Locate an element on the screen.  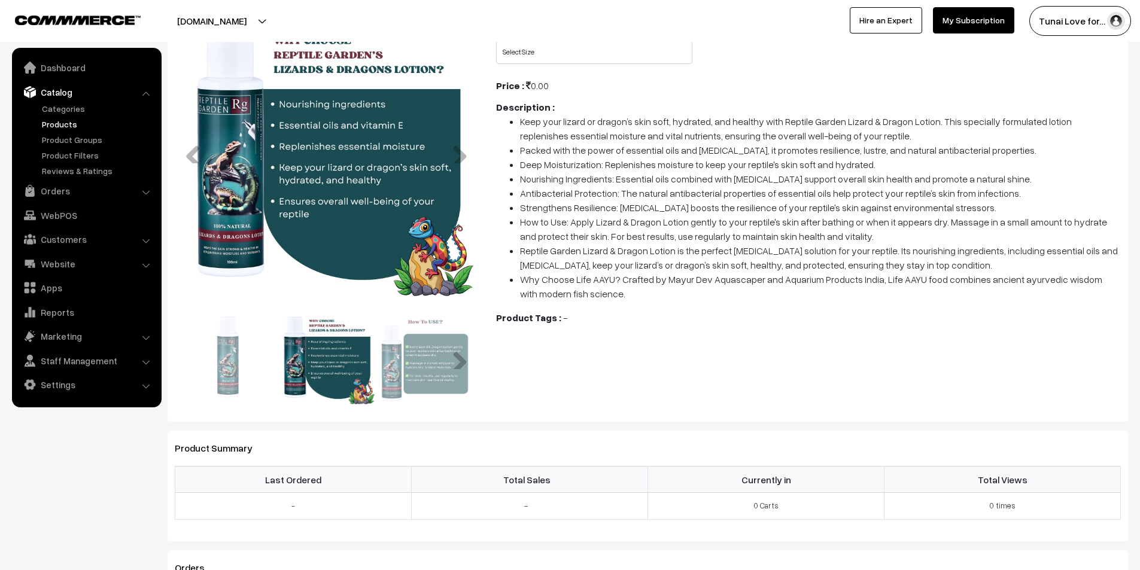
a: Previous is located at coordinates (198, 151).